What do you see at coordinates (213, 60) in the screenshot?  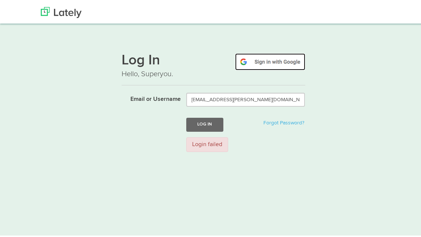 I see `h1: Log In` at bounding box center [213, 60].